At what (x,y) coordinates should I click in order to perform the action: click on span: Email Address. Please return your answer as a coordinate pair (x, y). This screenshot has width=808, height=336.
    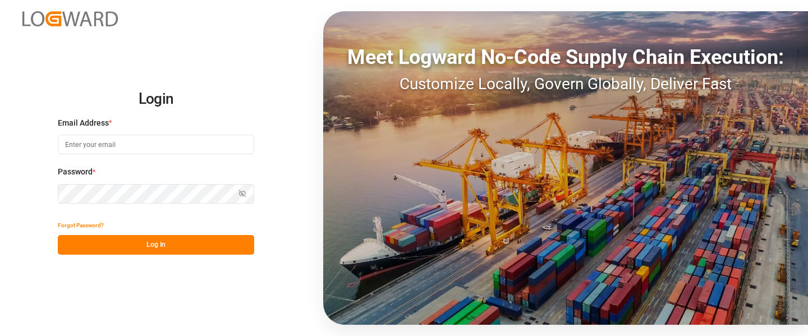
    Looking at the image, I should click on (83, 123).